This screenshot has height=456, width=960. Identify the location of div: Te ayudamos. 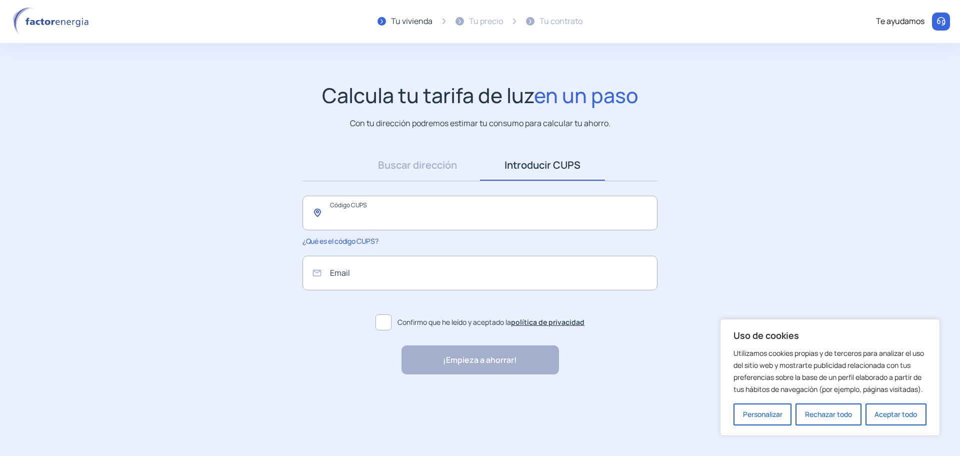
(900, 22).